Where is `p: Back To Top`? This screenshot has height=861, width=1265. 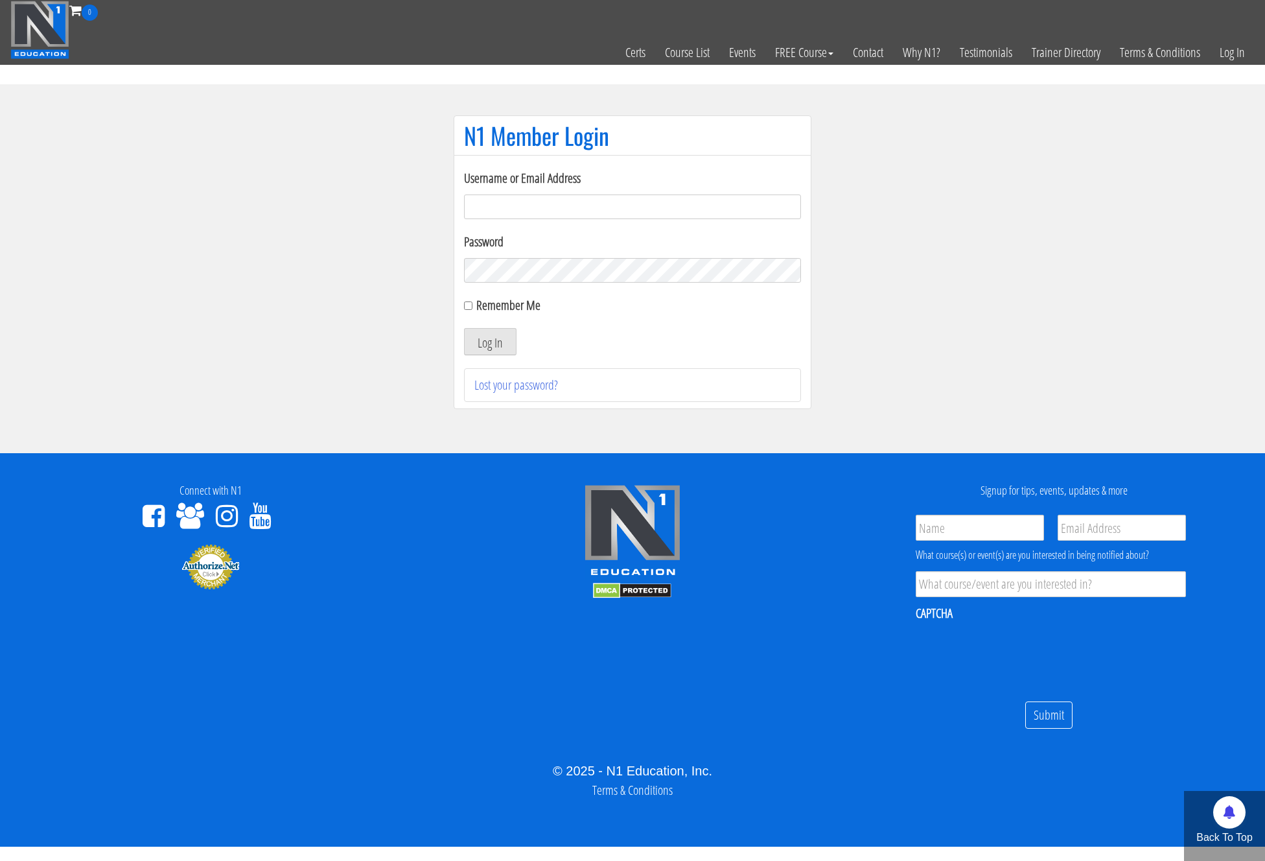
p: Back To Top is located at coordinates (1225, 838).